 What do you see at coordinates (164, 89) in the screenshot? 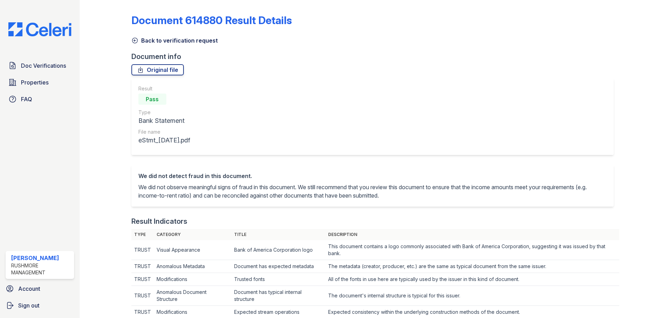
I see `div: Result` at bounding box center [164, 89].